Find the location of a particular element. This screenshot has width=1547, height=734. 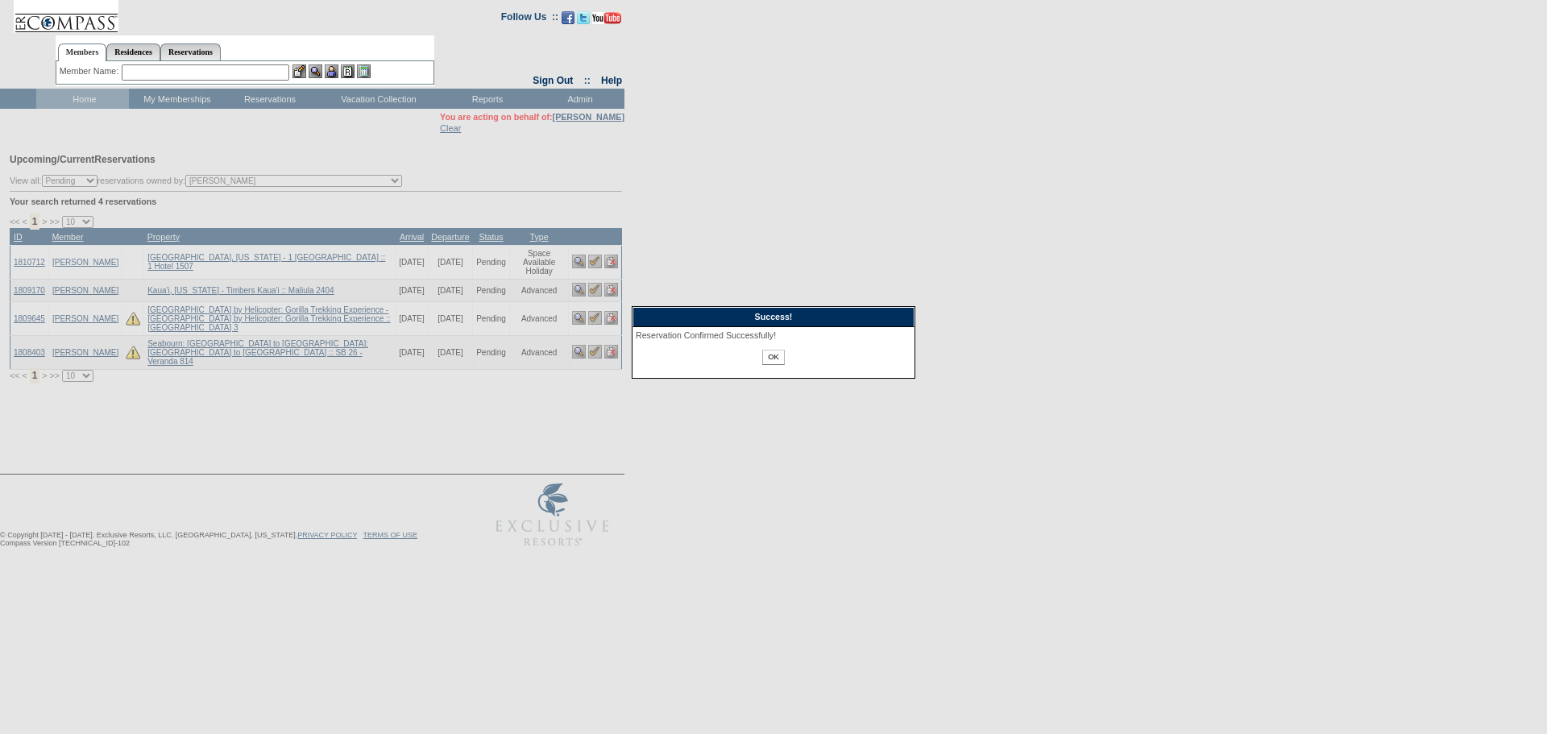

a: Residences is located at coordinates (133, 52).